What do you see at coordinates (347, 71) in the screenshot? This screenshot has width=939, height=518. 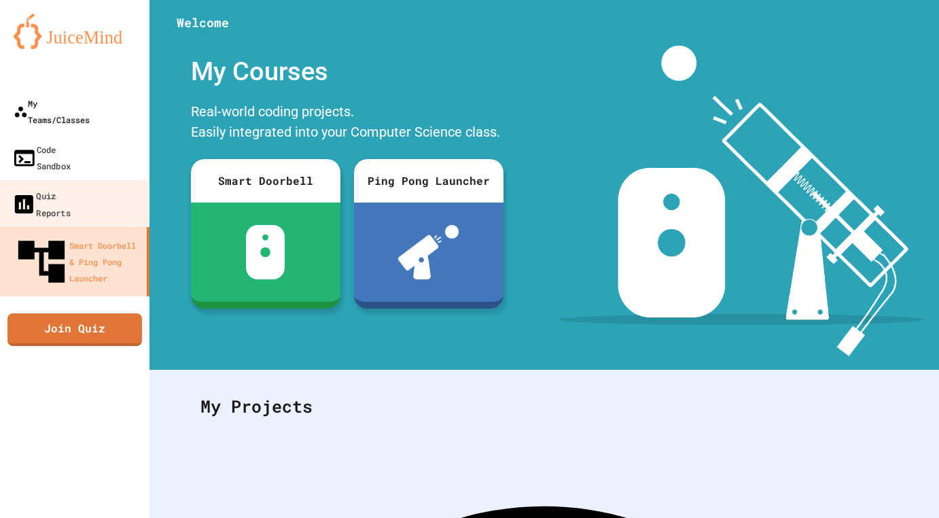 I see `div: My Courses` at bounding box center [347, 71].